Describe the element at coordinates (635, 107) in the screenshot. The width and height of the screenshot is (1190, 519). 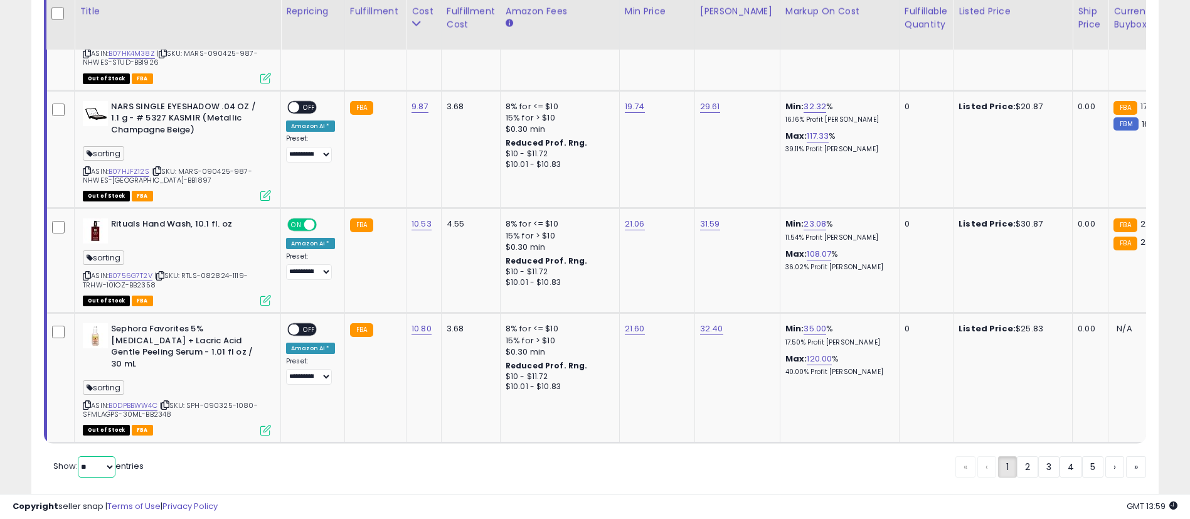
I see `a: 19.74` at that location.